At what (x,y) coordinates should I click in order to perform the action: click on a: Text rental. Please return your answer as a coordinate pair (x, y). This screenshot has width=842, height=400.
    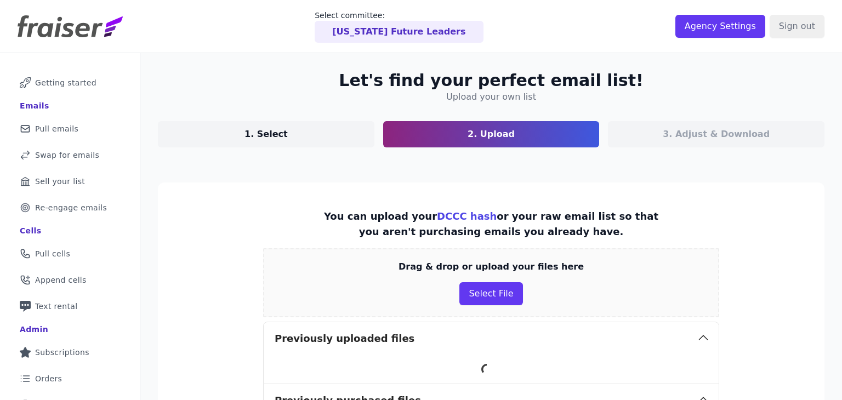
    Looking at the image, I should click on (70, 306).